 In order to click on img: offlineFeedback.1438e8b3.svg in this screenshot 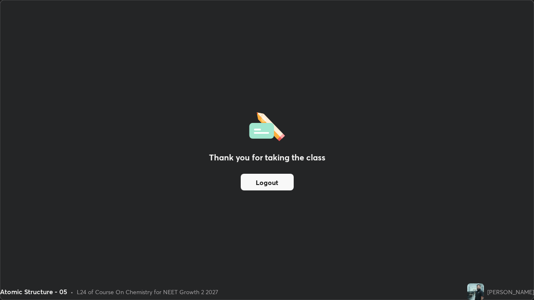, I will do `click(267, 126)`.